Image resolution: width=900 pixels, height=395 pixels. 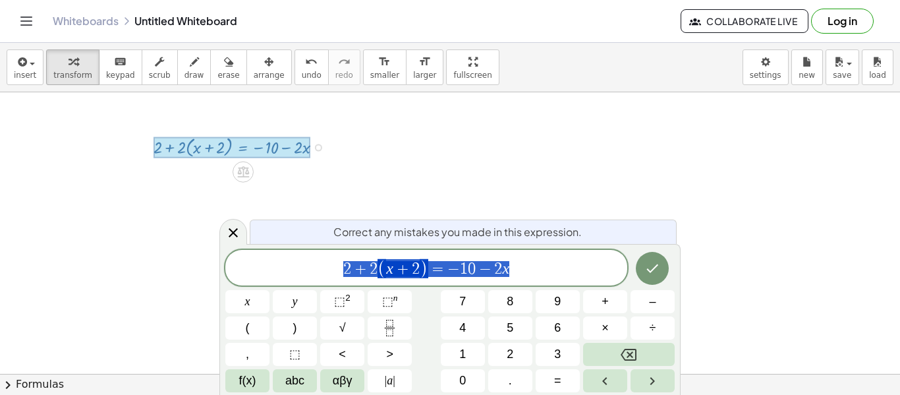 What do you see at coordinates (745, 21) in the screenshot?
I see `span: Collaborate Live` at bounding box center [745, 21].